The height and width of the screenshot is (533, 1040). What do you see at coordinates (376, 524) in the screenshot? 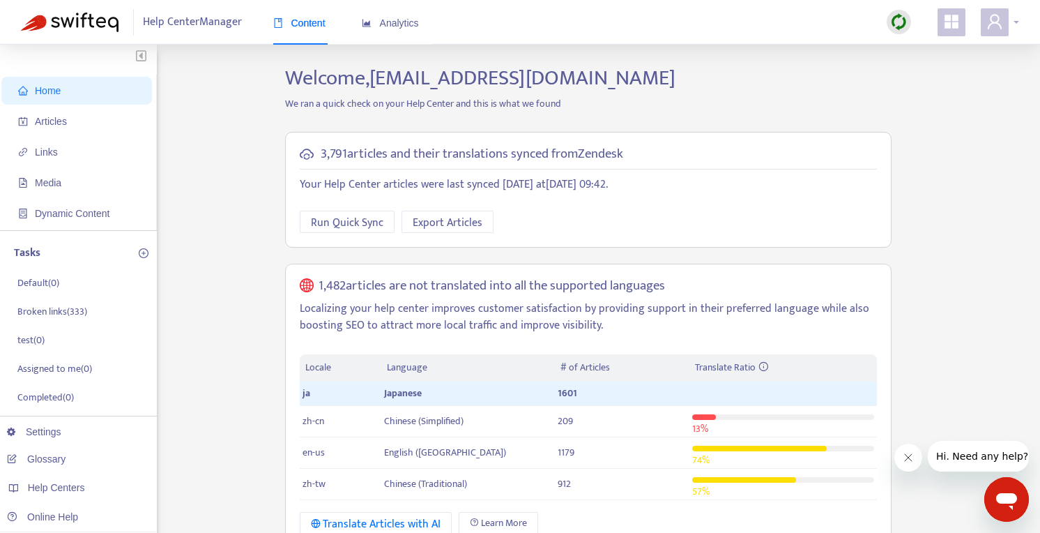
I see `div: Translate Articles with AI` at bounding box center [376, 524].